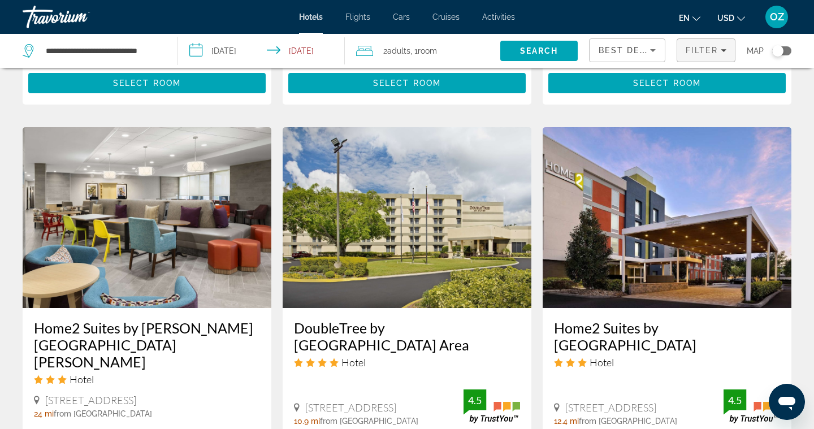 The image size is (814, 429). Describe the element at coordinates (423, 51) in the screenshot. I see `span: , 1` at that location.